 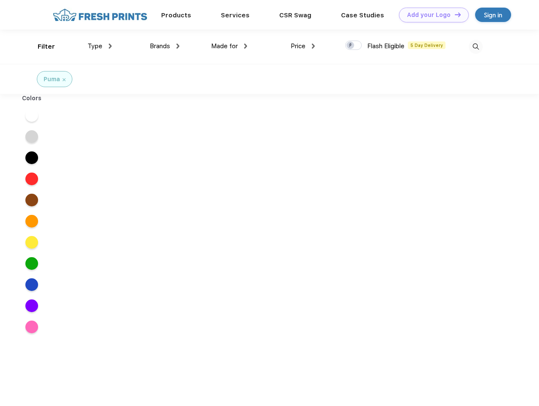 What do you see at coordinates (235, 15) in the screenshot?
I see `a: Services` at bounding box center [235, 15].